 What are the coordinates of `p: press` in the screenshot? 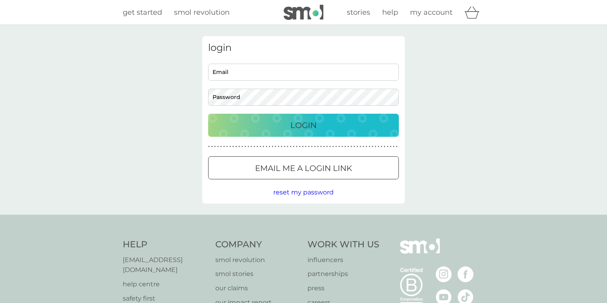 It's located at (343, 288).